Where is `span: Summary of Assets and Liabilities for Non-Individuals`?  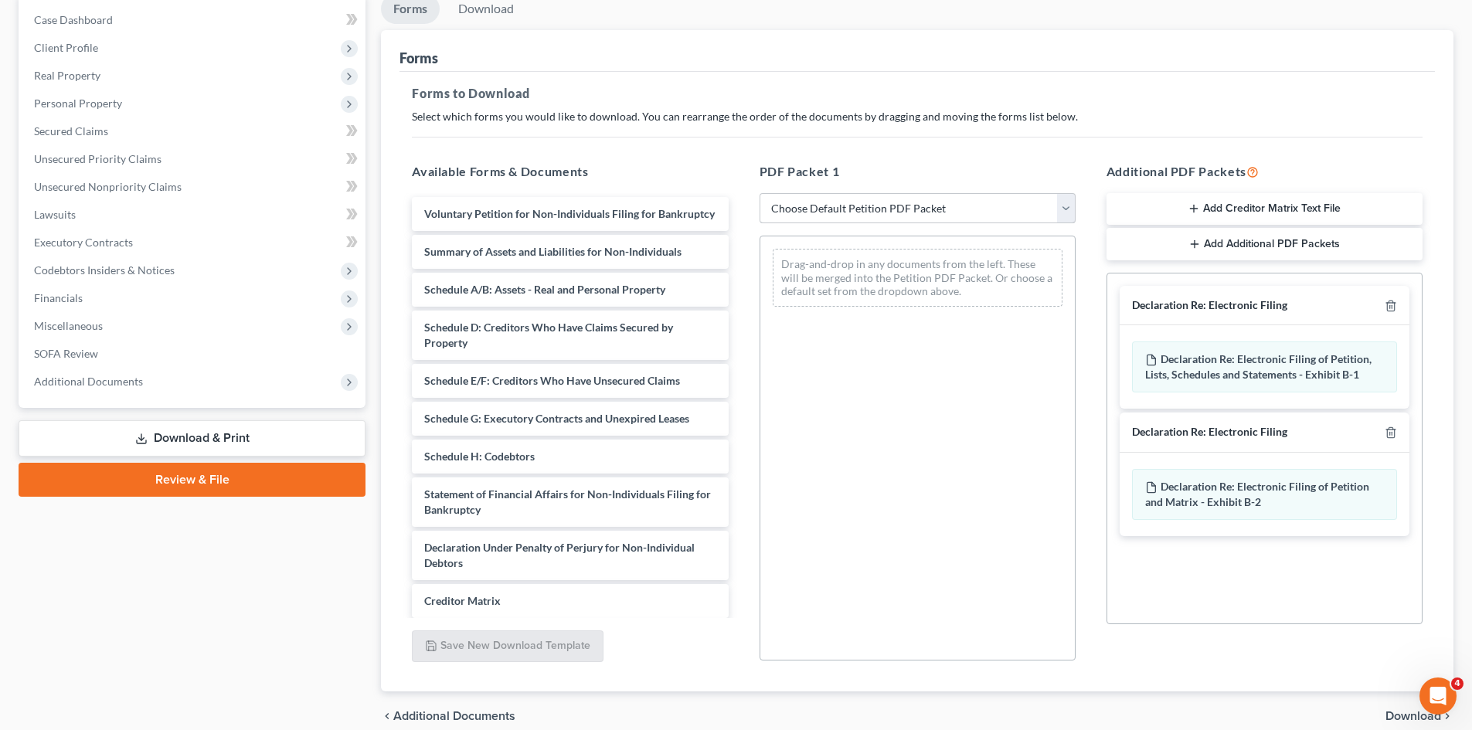 span: Summary of Assets and Liabilities for Non-Individuals is located at coordinates (553, 251).